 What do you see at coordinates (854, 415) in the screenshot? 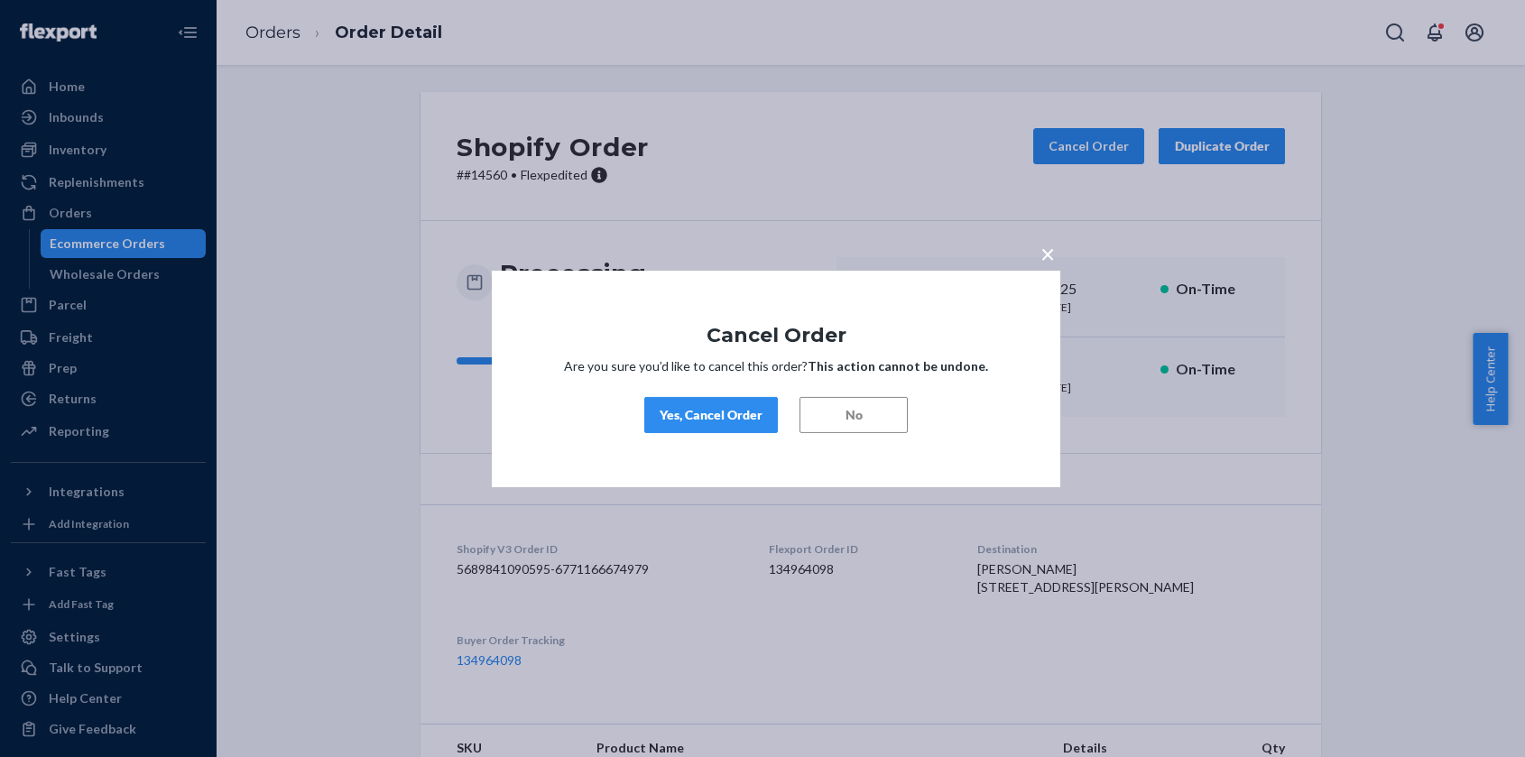
I see `button: No` at bounding box center [854, 415].